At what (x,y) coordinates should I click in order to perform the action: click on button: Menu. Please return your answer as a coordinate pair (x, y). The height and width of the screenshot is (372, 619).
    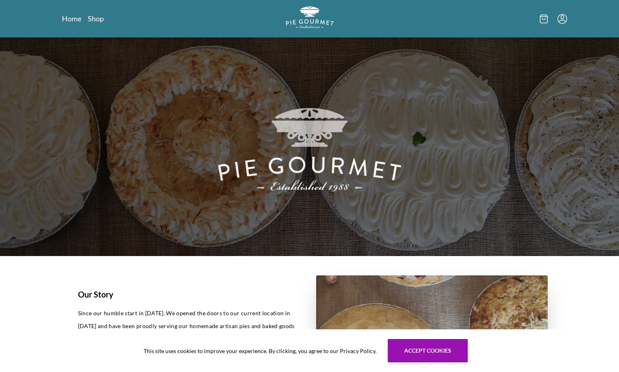
    Looking at the image, I should click on (562, 19).